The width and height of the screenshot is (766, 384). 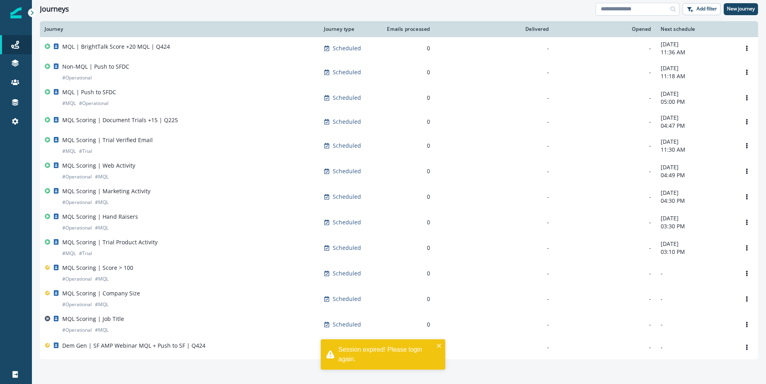 I want to click on p: 04:49 PM, so click(x=696, y=175).